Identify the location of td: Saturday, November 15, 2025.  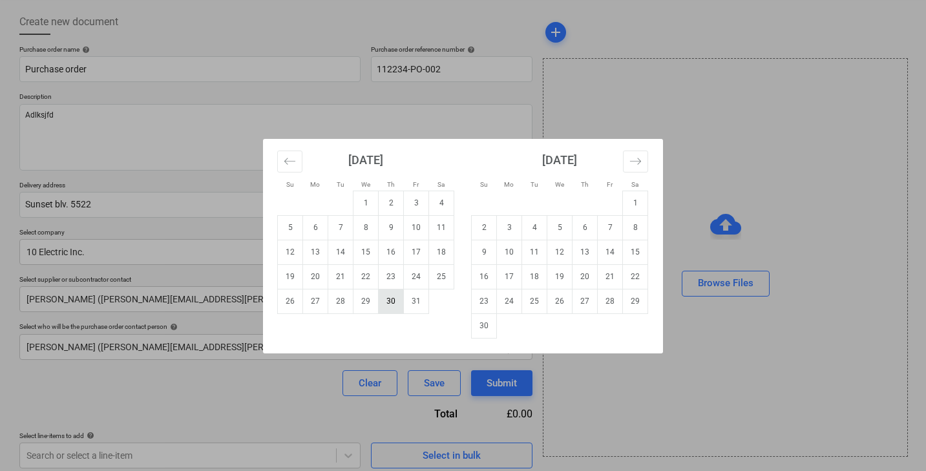
(635, 252).